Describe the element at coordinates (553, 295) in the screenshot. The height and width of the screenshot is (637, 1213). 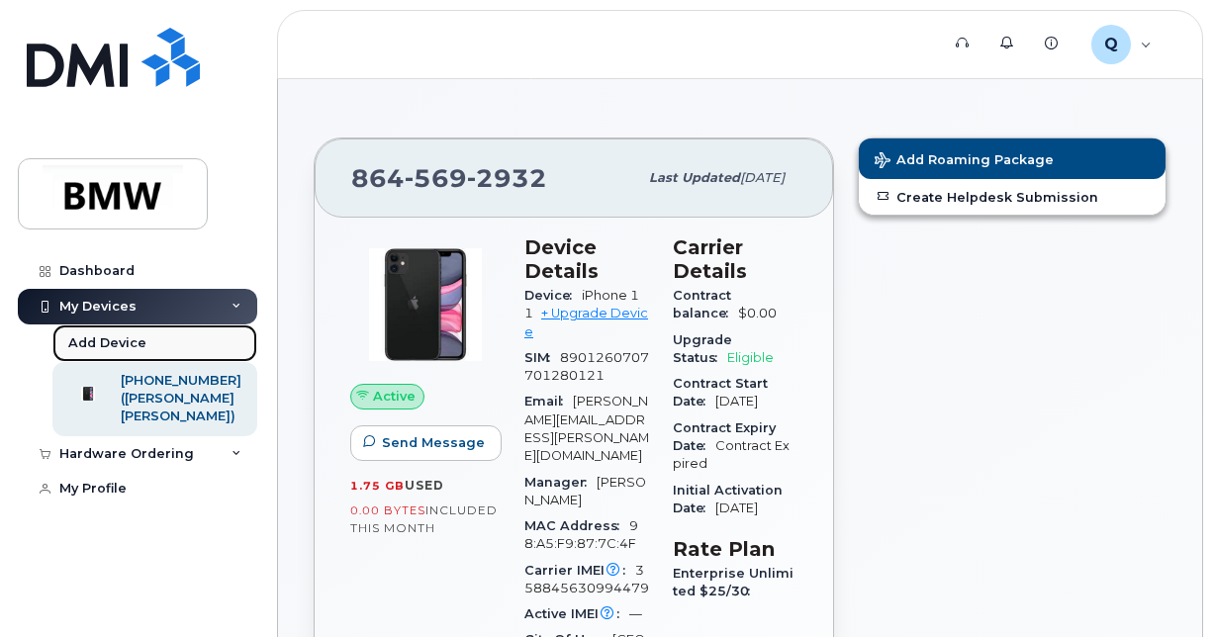
I see `span: Device` at that location.